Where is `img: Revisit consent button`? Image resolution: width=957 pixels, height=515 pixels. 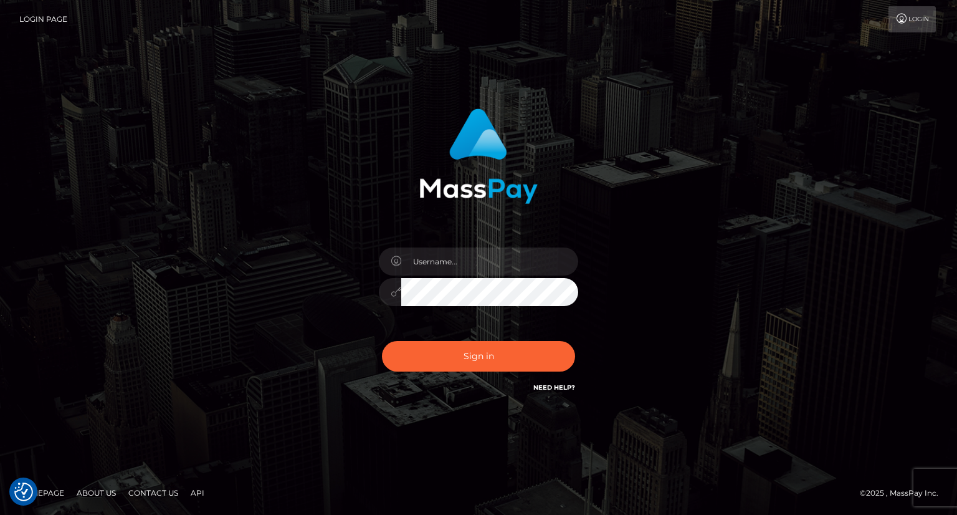 img: Revisit consent button is located at coordinates (24, 491).